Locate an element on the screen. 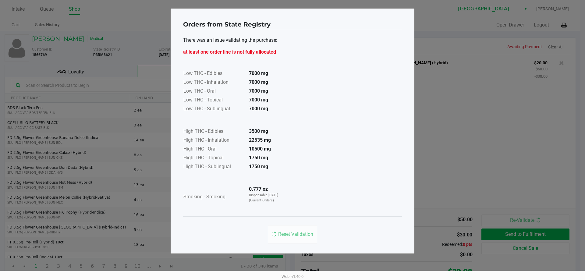 This screenshot has height=280, width=585. td: Low THC - Oral is located at coordinates (214, 91).